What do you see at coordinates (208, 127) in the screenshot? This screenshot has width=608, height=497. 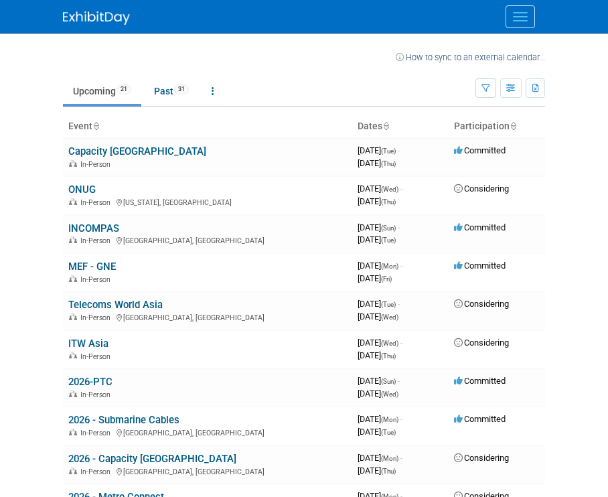 I see `th: Event` at bounding box center [208, 127].